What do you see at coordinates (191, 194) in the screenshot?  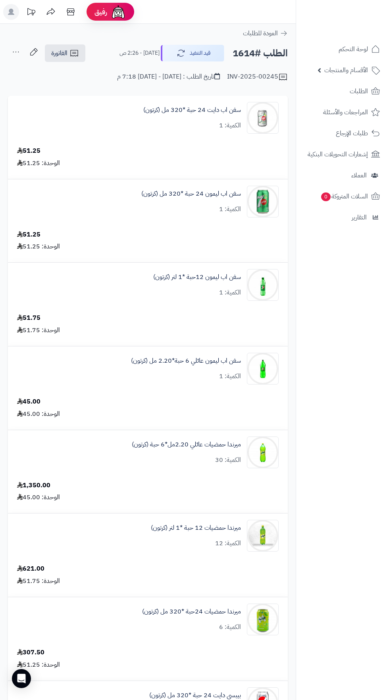 I see `a: سفن اب ليمون 24 حبة *320 مل (كرتون)` at bounding box center [191, 194].